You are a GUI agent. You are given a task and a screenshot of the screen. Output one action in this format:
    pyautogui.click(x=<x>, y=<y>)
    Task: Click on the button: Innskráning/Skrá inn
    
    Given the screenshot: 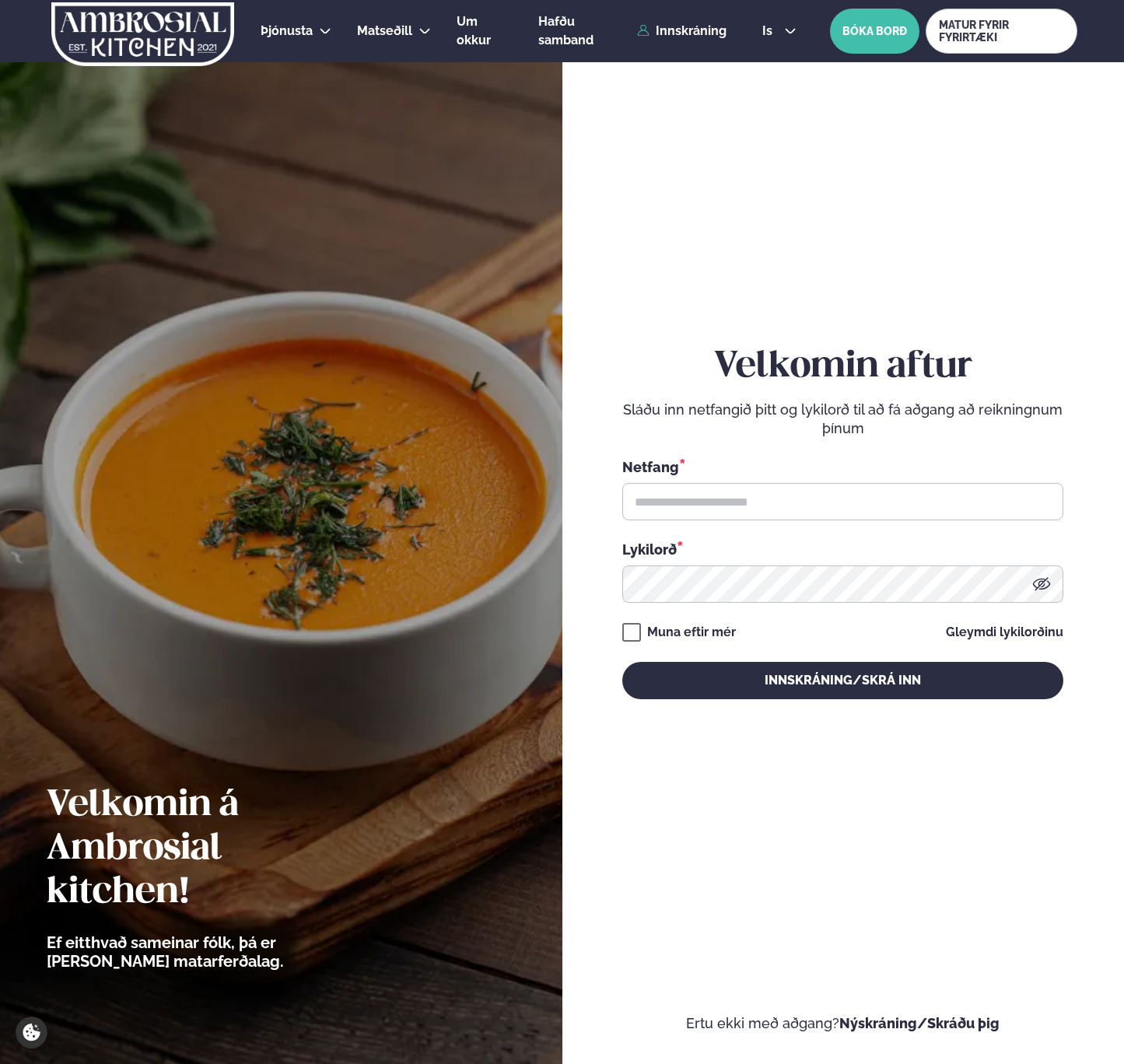 What is the action you would take?
    pyautogui.click(x=842, y=680)
    